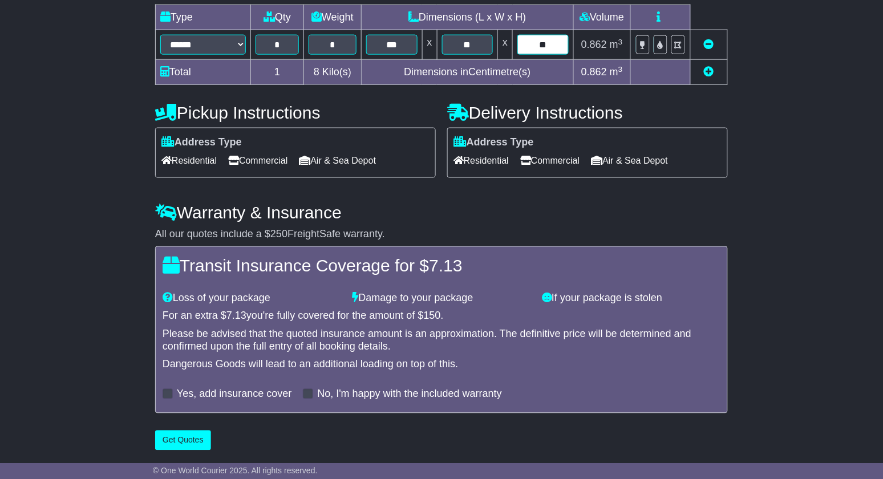  Describe the element at coordinates (441, 340) in the screenshot. I see `div: Please be advised that the quoted insurance amount is an approximation. The definitive price will...` at that location.